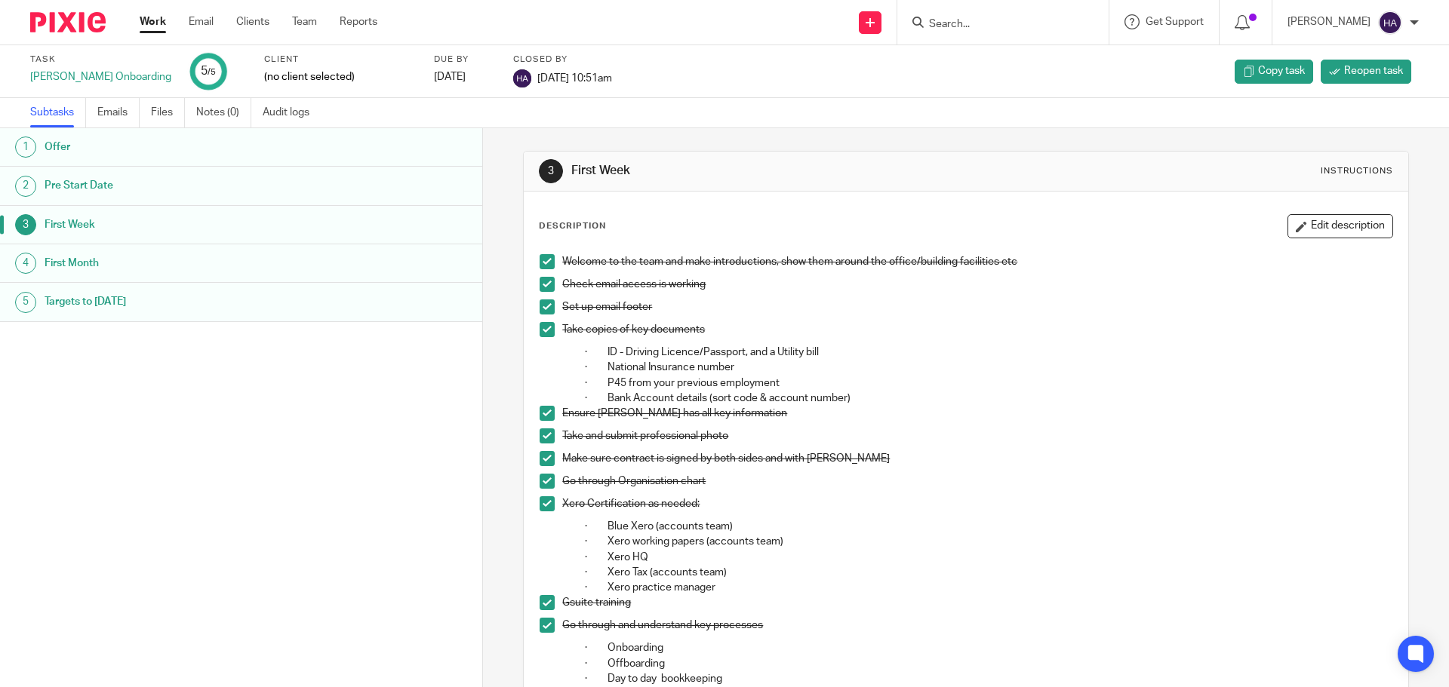 The image size is (1449, 687). I want to click on p: Set up email footer, so click(976, 307).